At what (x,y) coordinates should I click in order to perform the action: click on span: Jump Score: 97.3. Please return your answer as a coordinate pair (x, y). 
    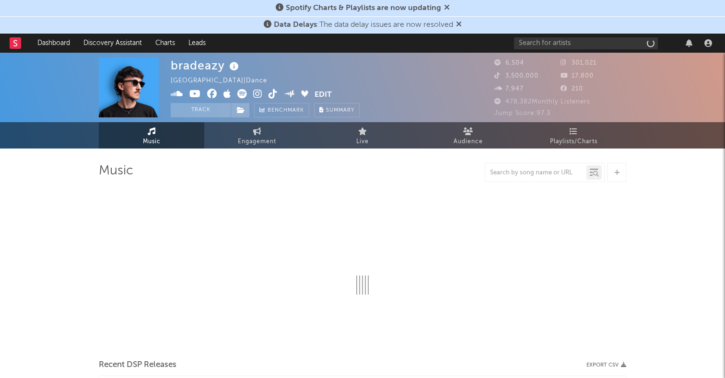
    Looking at the image, I should click on (522, 113).